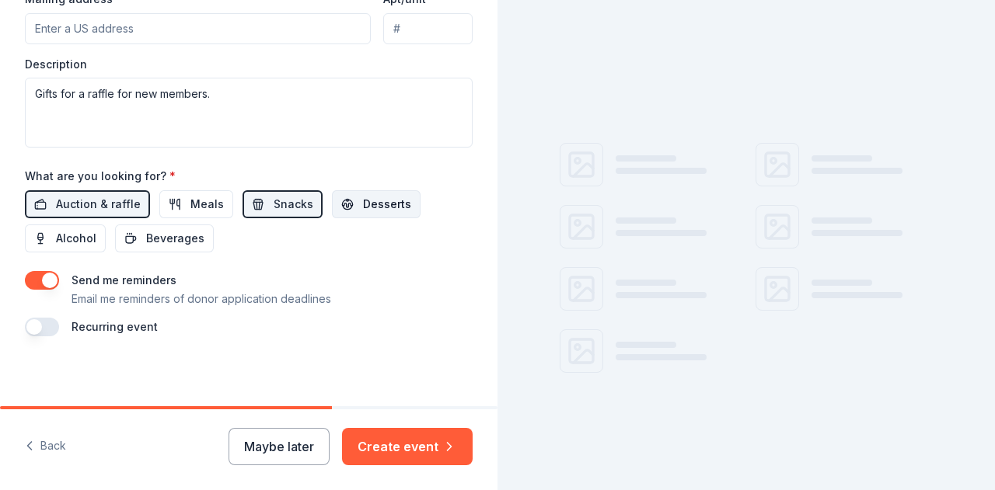 The width and height of the screenshot is (995, 490). What do you see at coordinates (387, 204) in the screenshot?
I see `span: Desserts` at bounding box center [387, 204].